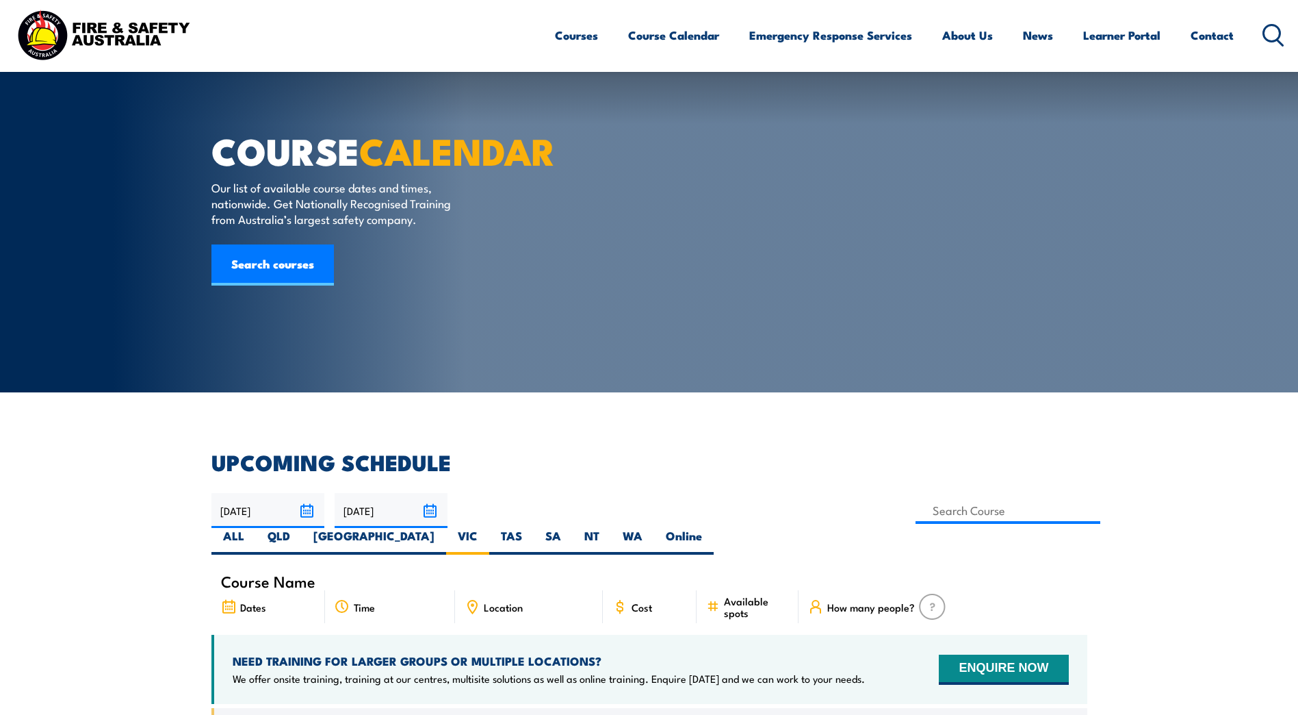 The height and width of the screenshot is (715, 1298). I want to click on span: Time, so click(364, 606).